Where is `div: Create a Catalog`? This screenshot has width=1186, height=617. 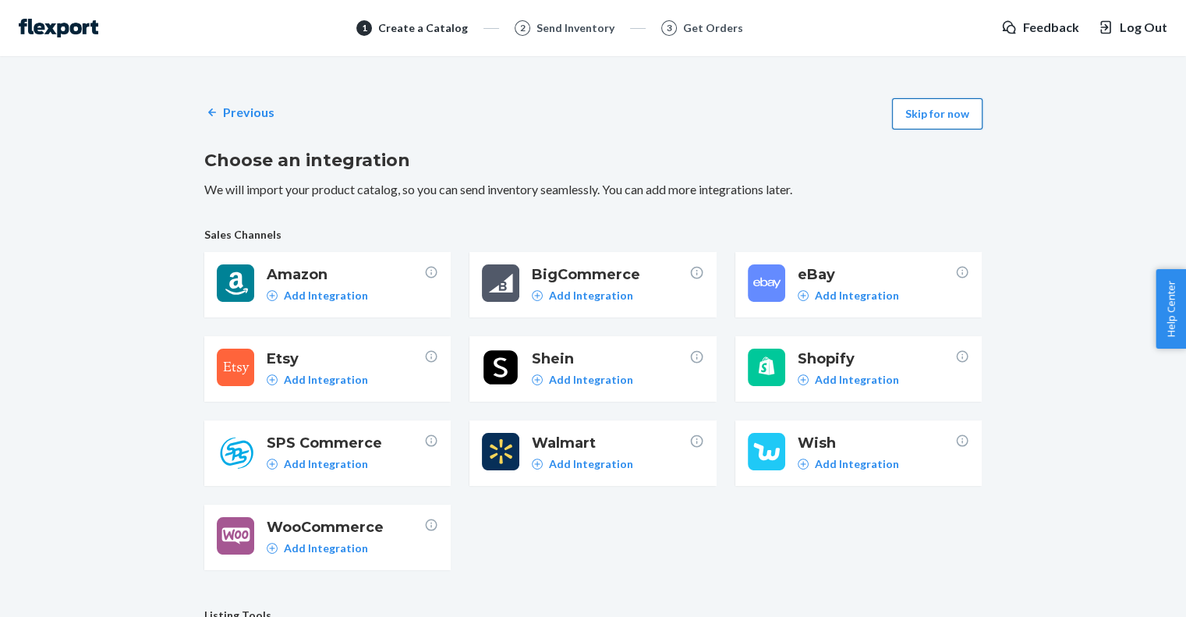
div: Create a Catalog is located at coordinates (423, 28).